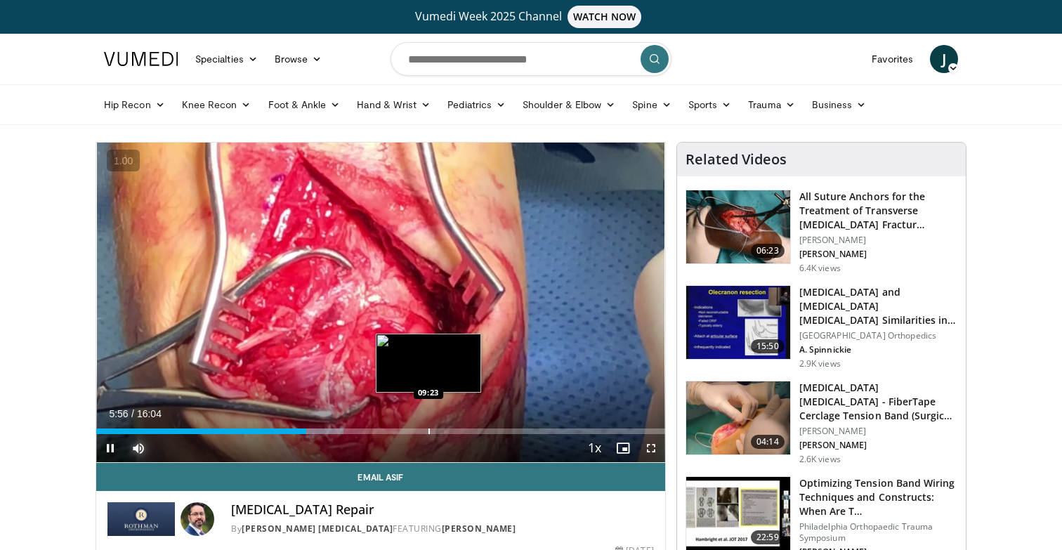  What do you see at coordinates (767, 537) in the screenshot?
I see `span: 22:59` at bounding box center [767, 537].